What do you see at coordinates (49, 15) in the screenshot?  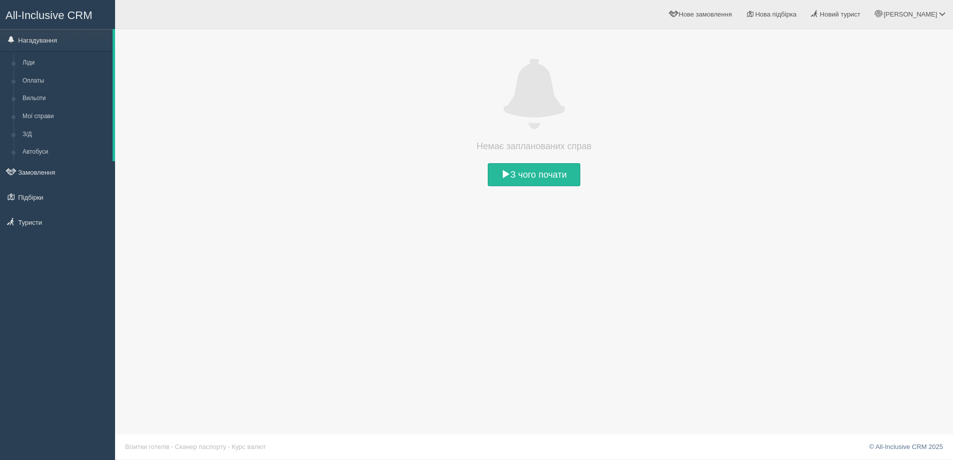 I see `span: All-Inclusive CRM` at bounding box center [49, 15].